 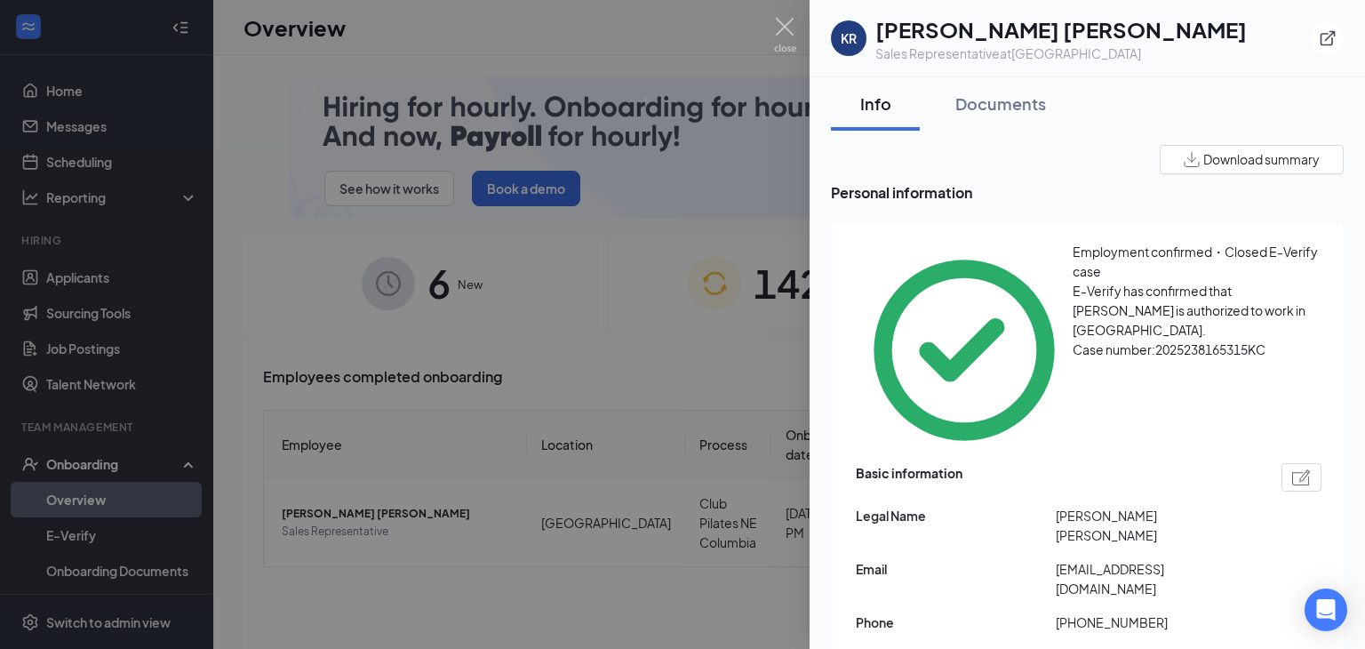 What do you see at coordinates (1000, 103) in the screenshot?
I see `div: Documents` at bounding box center [1000, 103].